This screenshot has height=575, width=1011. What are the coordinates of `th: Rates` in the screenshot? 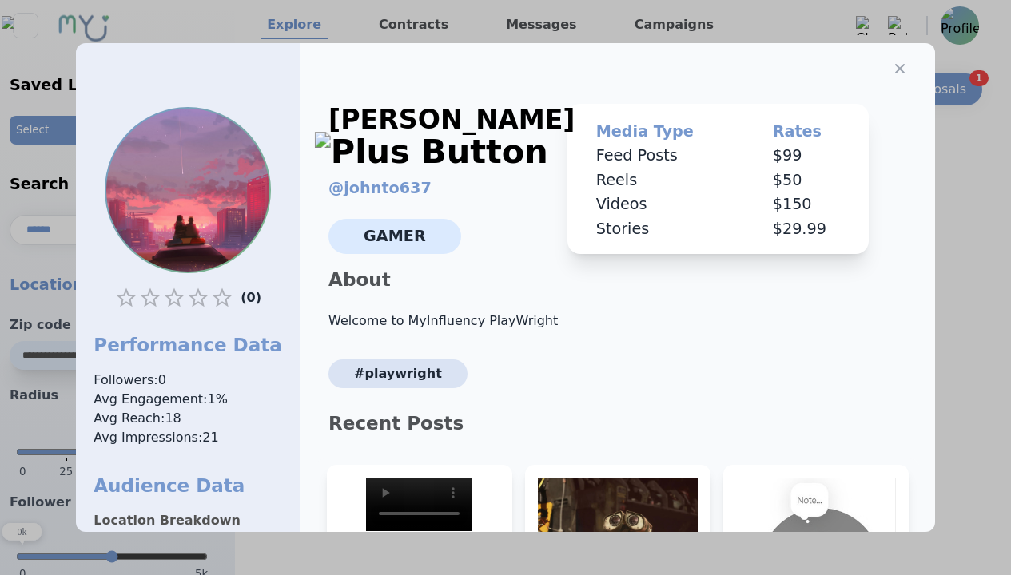 It's located at (806, 132).